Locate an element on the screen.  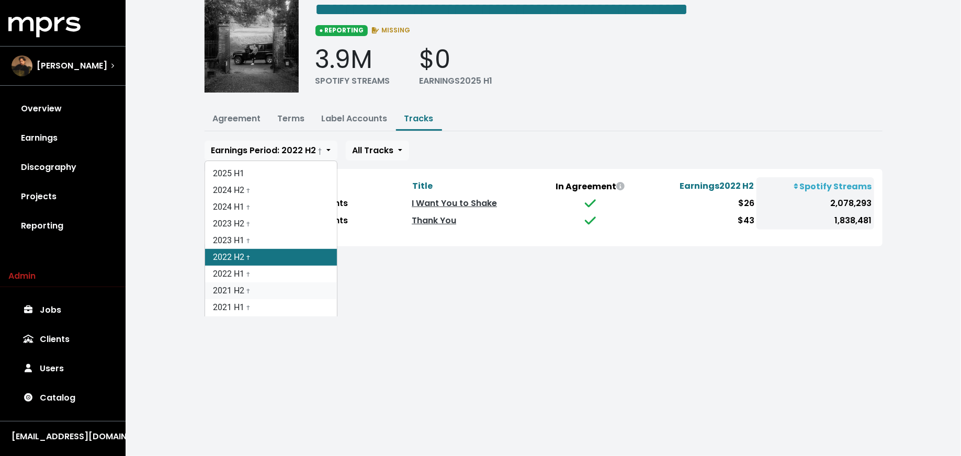
button: Title is located at coordinates (422, 186).